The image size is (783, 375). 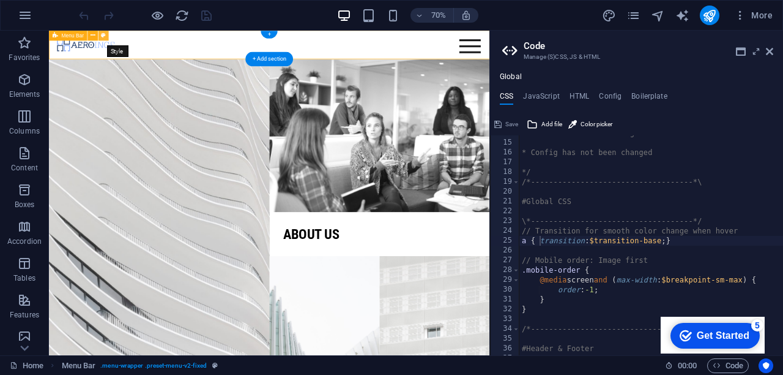 I want to click on button: pages, so click(x=634, y=15).